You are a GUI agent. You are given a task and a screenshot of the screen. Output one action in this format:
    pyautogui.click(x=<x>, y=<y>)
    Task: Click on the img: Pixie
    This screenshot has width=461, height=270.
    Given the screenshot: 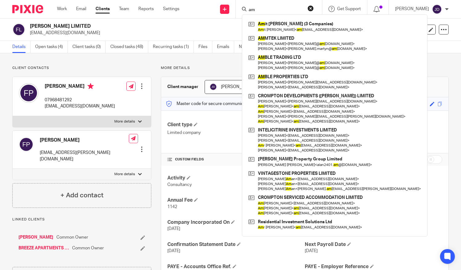 What is the action you would take?
    pyautogui.click(x=28, y=9)
    